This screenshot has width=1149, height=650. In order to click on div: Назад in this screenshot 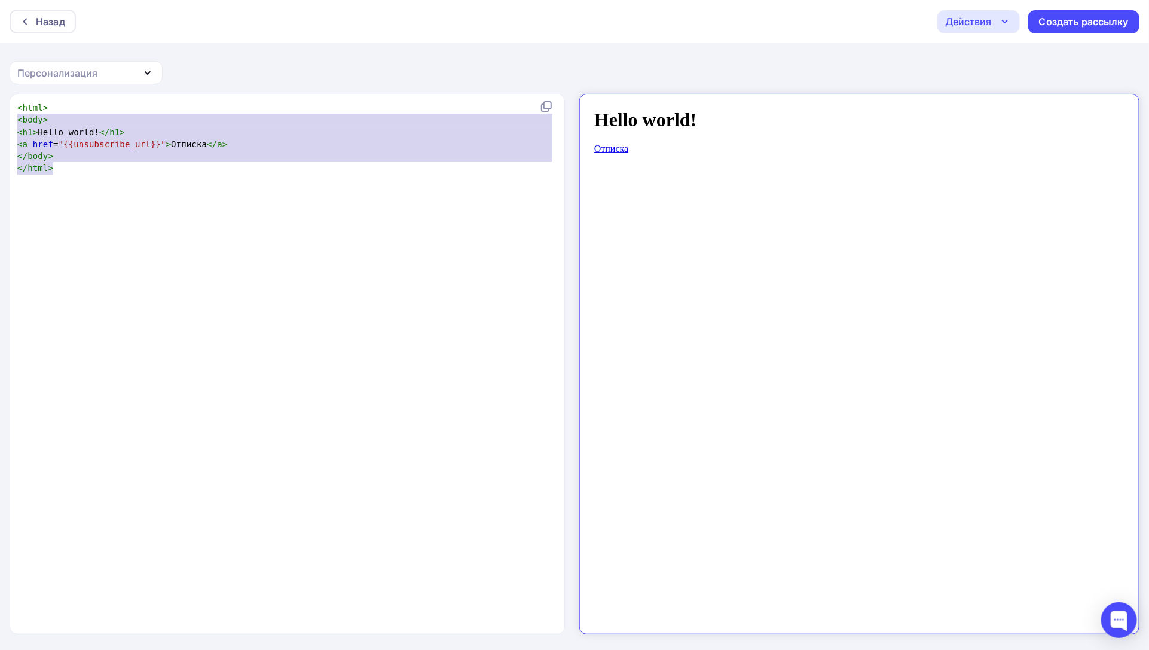, I will do `click(50, 22)`.